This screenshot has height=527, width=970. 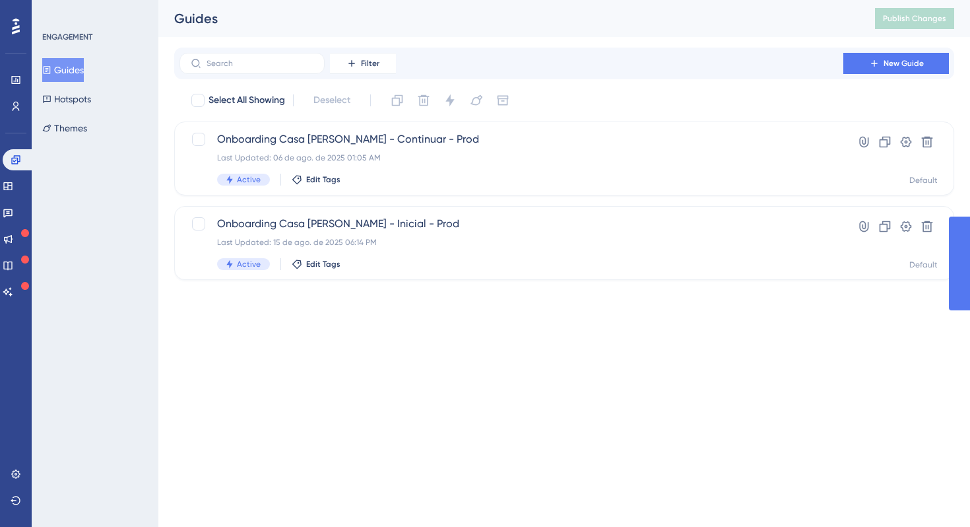 What do you see at coordinates (508, 18) in the screenshot?
I see `div: Guides` at bounding box center [508, 18].